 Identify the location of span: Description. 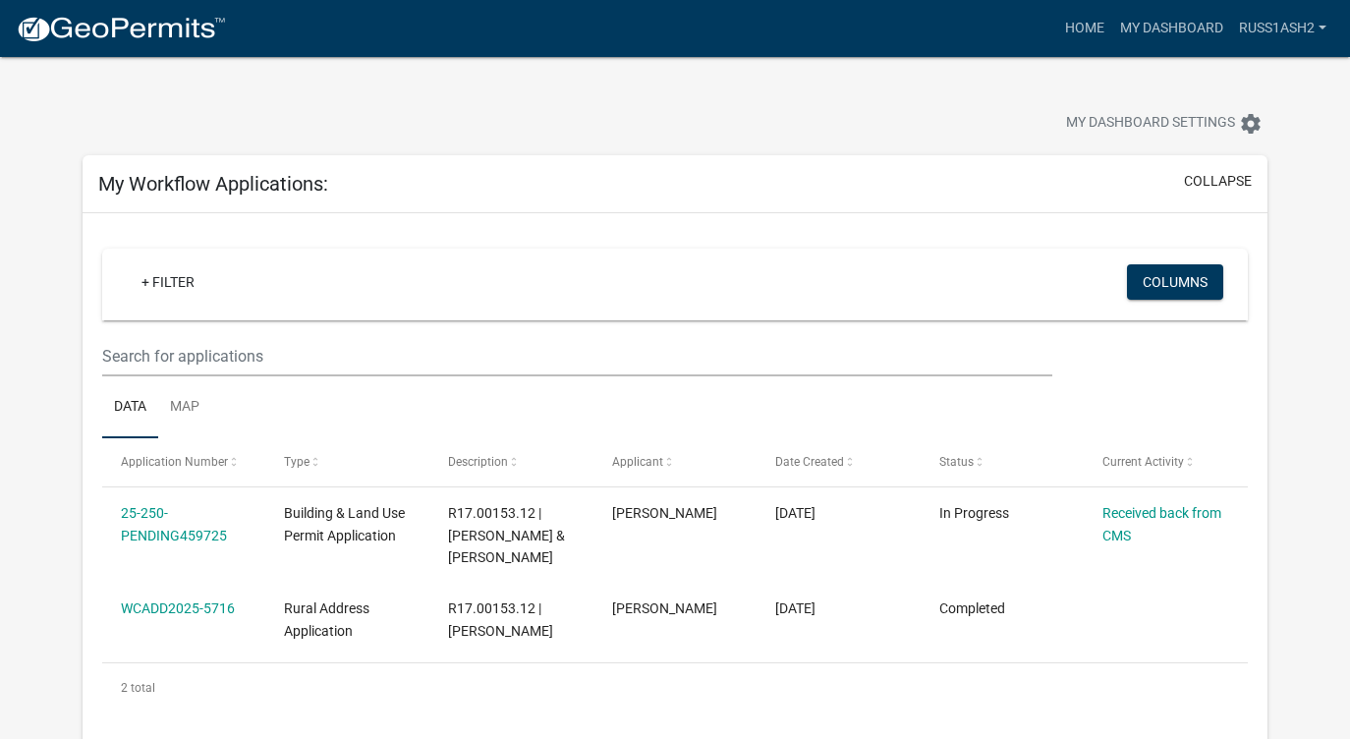
(477, 462).